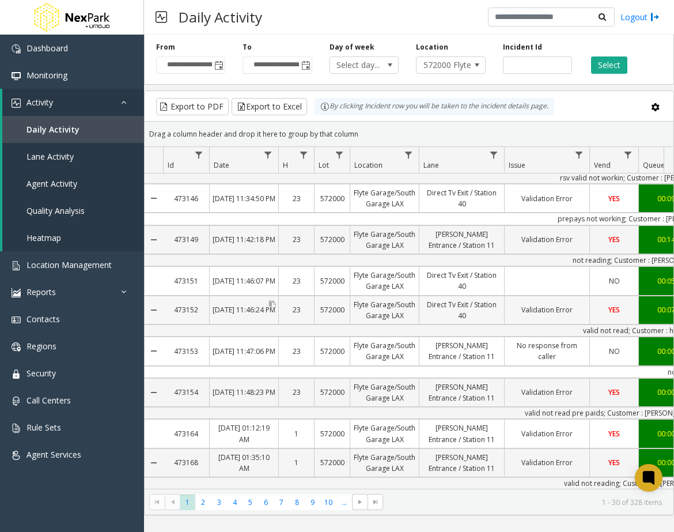 The width and height of the screenshot is (674, 532). What do you see at coordinates (55, 210) in the screenshot?
I see `span: Quality Analysis` at bounding box center [55, 210].